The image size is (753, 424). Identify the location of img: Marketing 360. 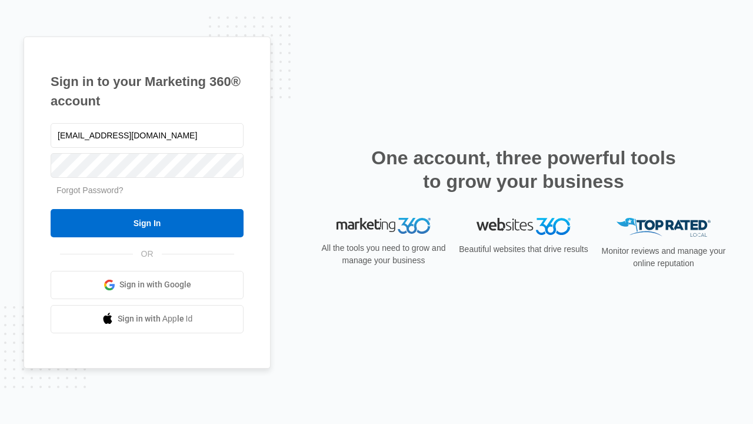
(384, 226).